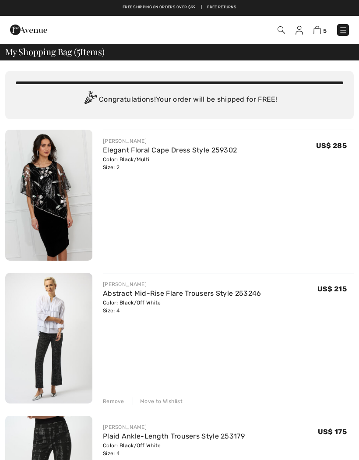 The height and width of the screenshot is (460, 359). Describe the element at coordinates (331, 145) in the screenshot. I see `span: US$ 285` at that location.